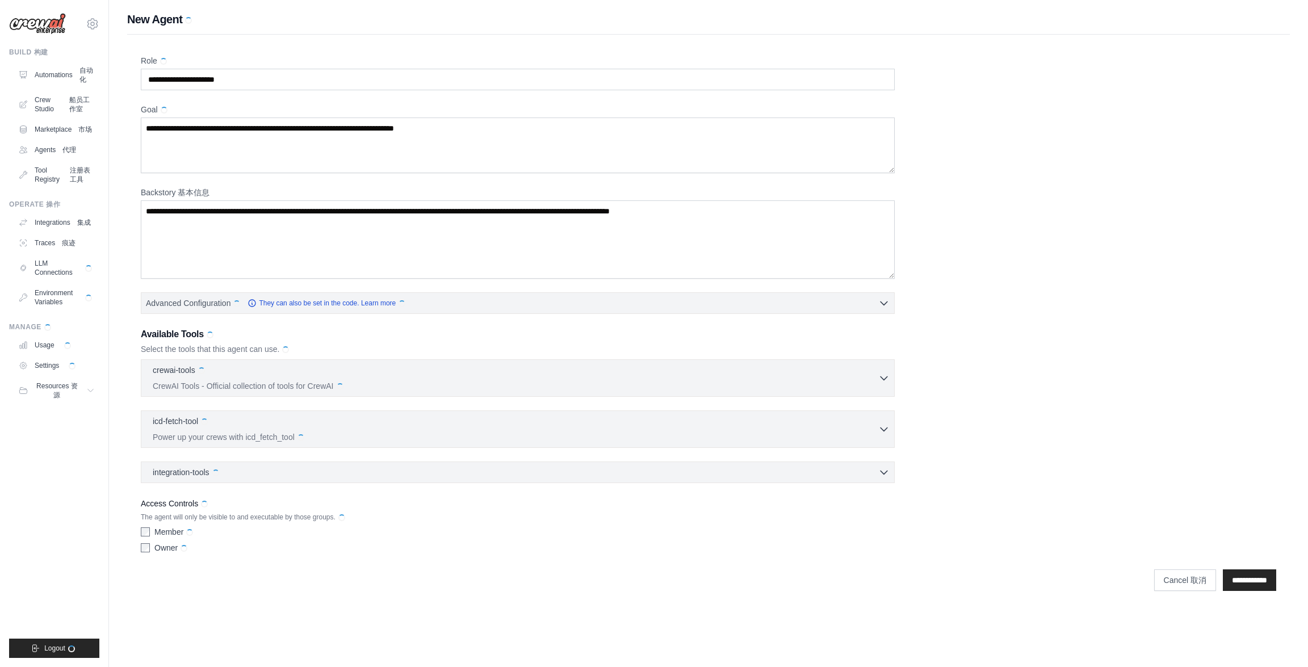 The height and width of the screenshot is (667, 1308). I want to click on a: Agents 代理, so click(56, 150).